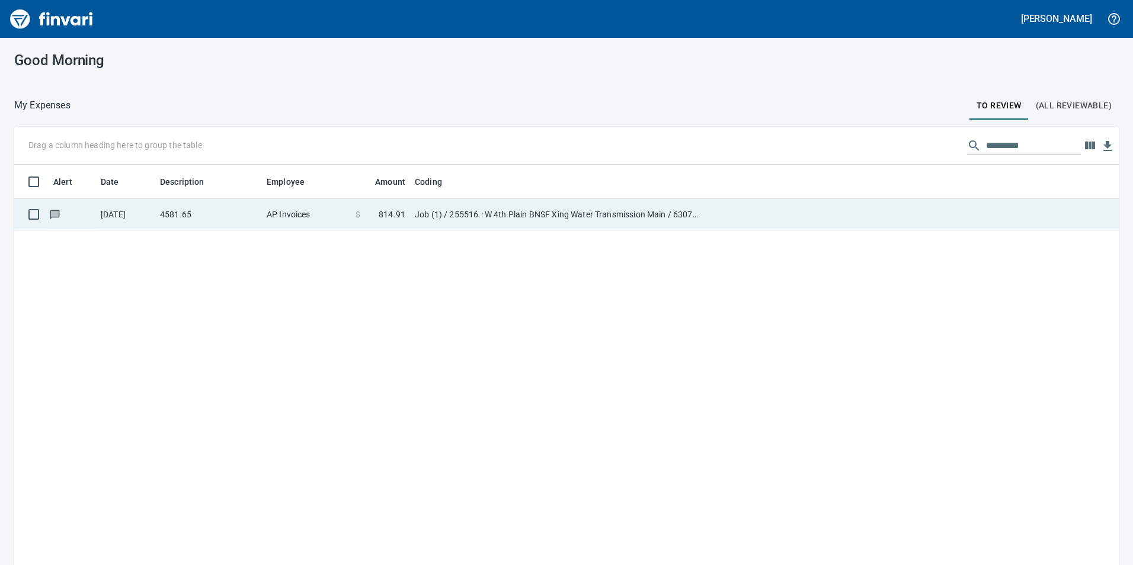 Image resolution: width=1133 pixels, height=565 pixels. What do you see at coordinates (42, 105) in the screenshot?
I see `p: My Expenses` at bounding box center [42, 105].